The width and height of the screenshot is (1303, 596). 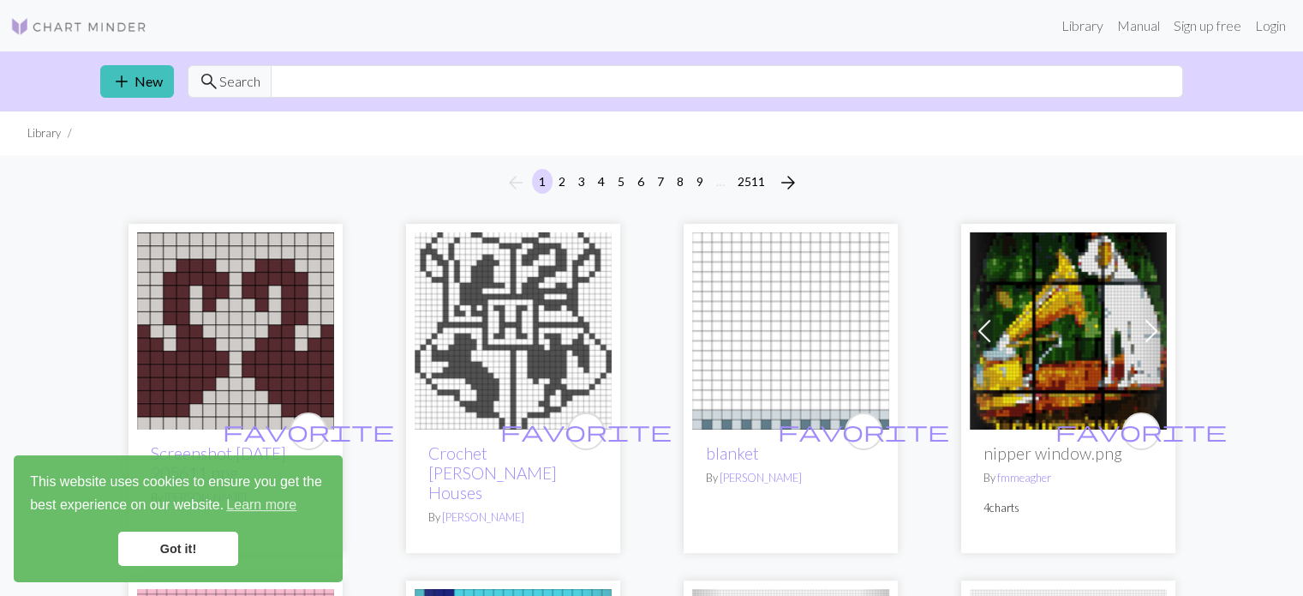 I want to click on a: Login, so click(x=1271, y=26).